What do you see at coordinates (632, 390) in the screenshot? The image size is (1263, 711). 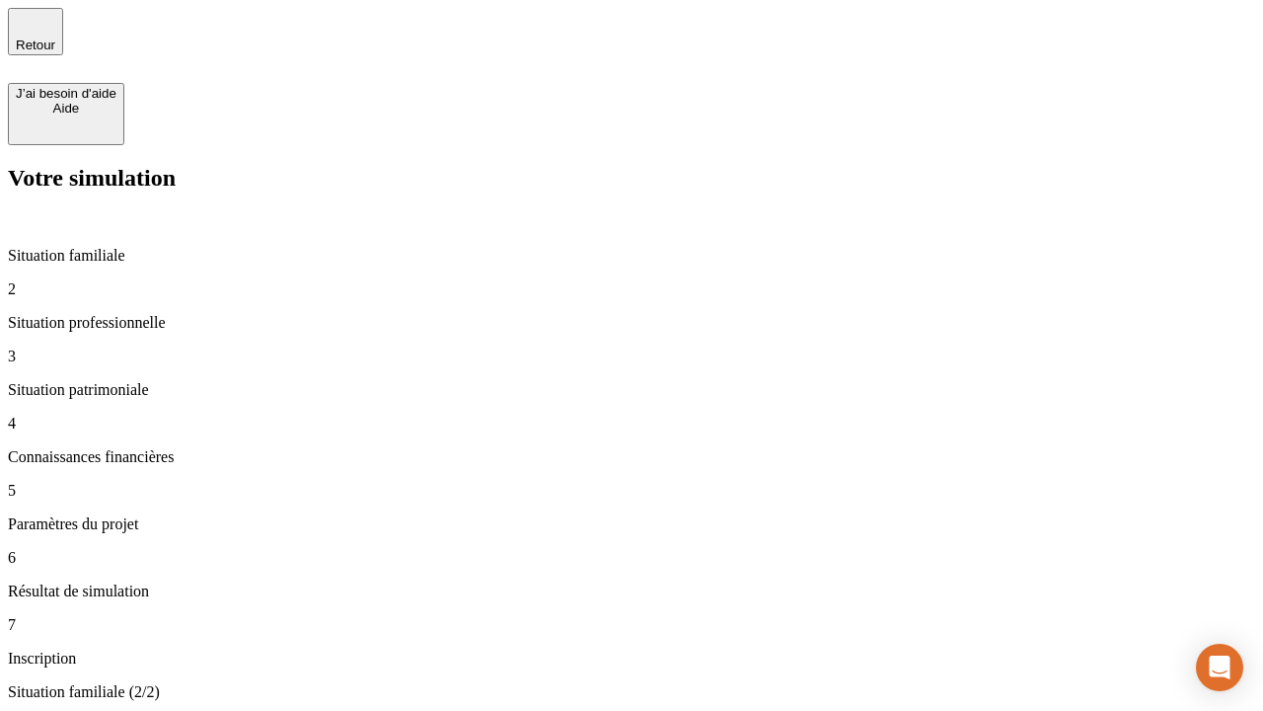 I see `p: Situation patrimoniale` at bounding box center [632, 390].